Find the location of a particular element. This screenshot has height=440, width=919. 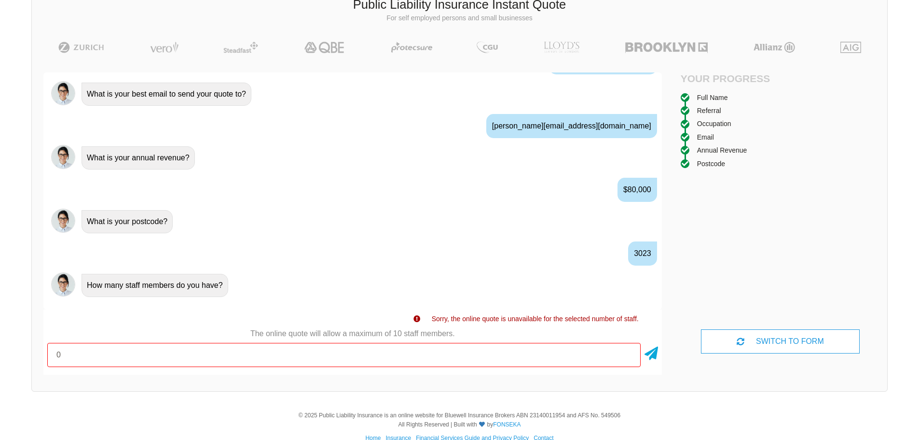

img: Steadfast | Public Liability Insurance is located at coordinates (241, 47).